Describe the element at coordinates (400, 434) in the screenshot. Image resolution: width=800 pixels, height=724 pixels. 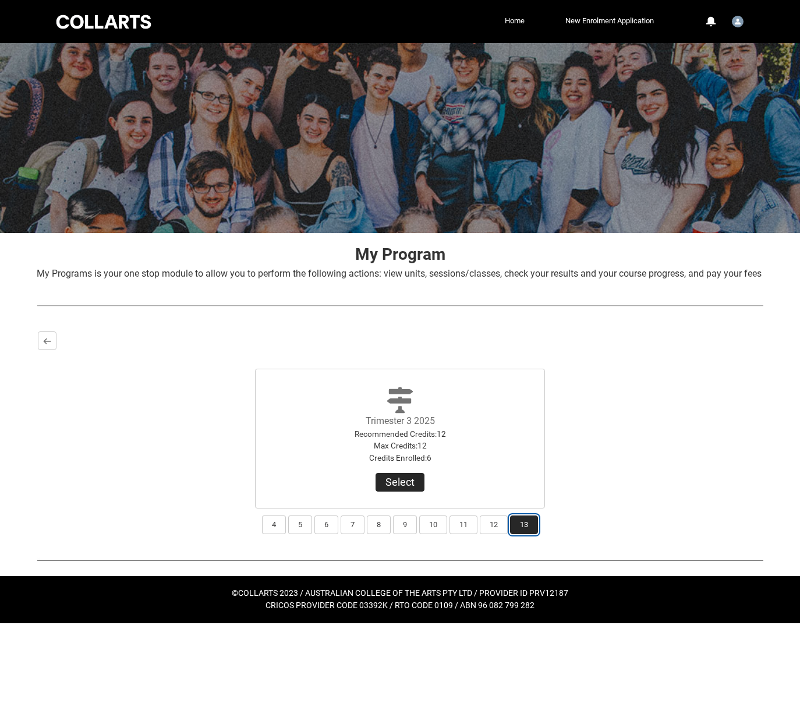
I see `div: Recommended Credits : 12` at that location.